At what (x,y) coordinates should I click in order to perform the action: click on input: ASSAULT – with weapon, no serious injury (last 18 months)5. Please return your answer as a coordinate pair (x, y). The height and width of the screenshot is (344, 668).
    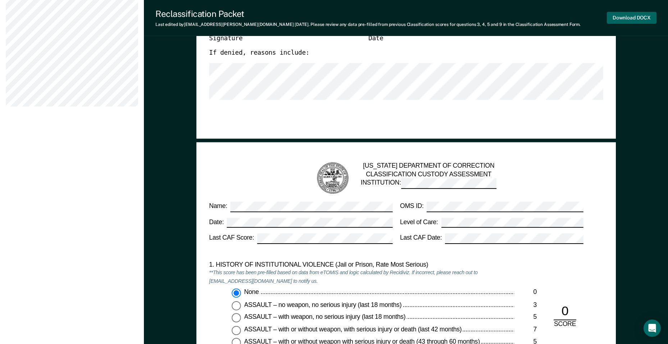
    Looking at the image, I should click on (236, 318).